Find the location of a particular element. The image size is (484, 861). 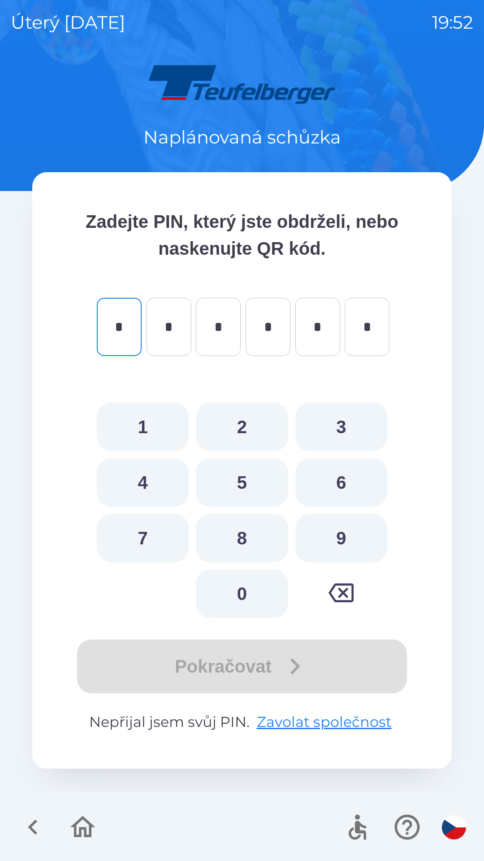

button: 9 is located at coordinates (341, 538).